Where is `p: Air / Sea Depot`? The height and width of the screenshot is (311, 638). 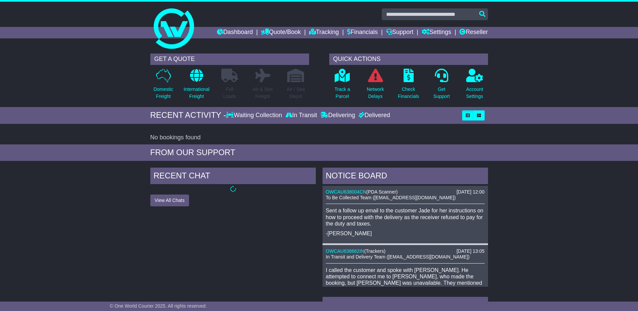
p: Air / Sea Depot is located at coordinates (296, 93).